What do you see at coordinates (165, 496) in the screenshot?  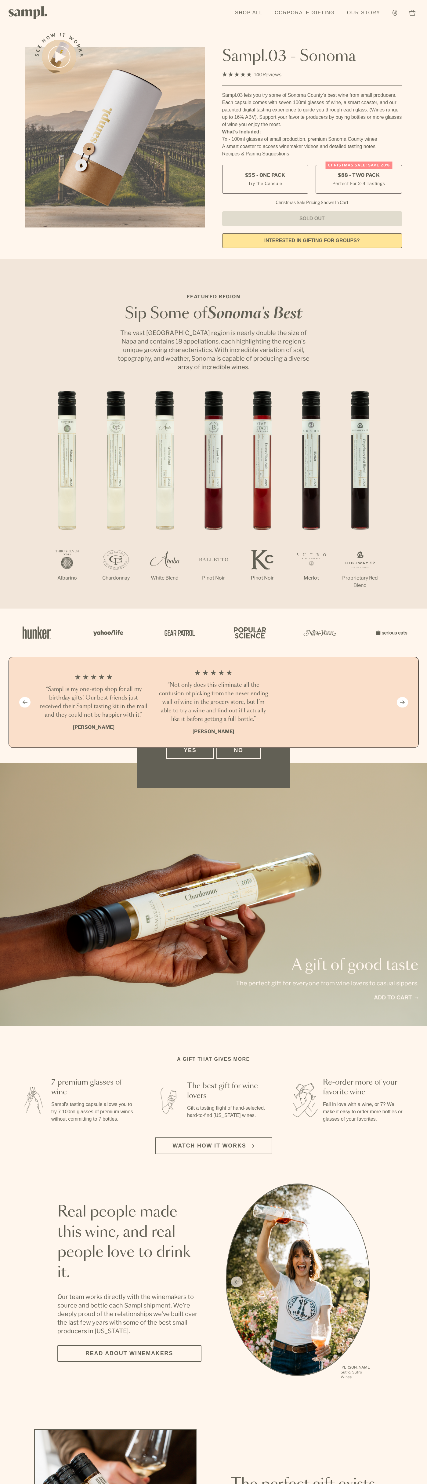 I see `li: 3 / 7` at bounding box center [165, 496].